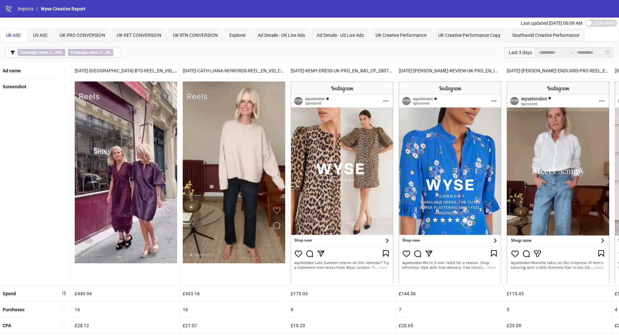 The image size is (619, 335). I want to click on b: Screenshot, so click(14, 87).